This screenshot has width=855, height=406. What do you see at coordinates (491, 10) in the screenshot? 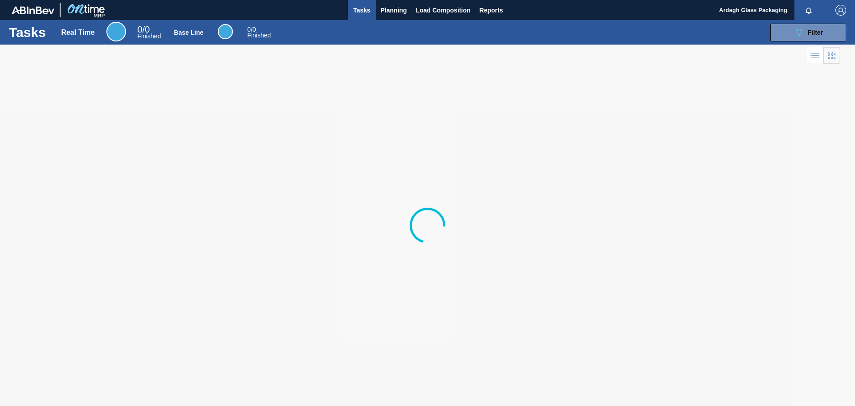
I see `span: Reports` at bounding box center [491, 10].